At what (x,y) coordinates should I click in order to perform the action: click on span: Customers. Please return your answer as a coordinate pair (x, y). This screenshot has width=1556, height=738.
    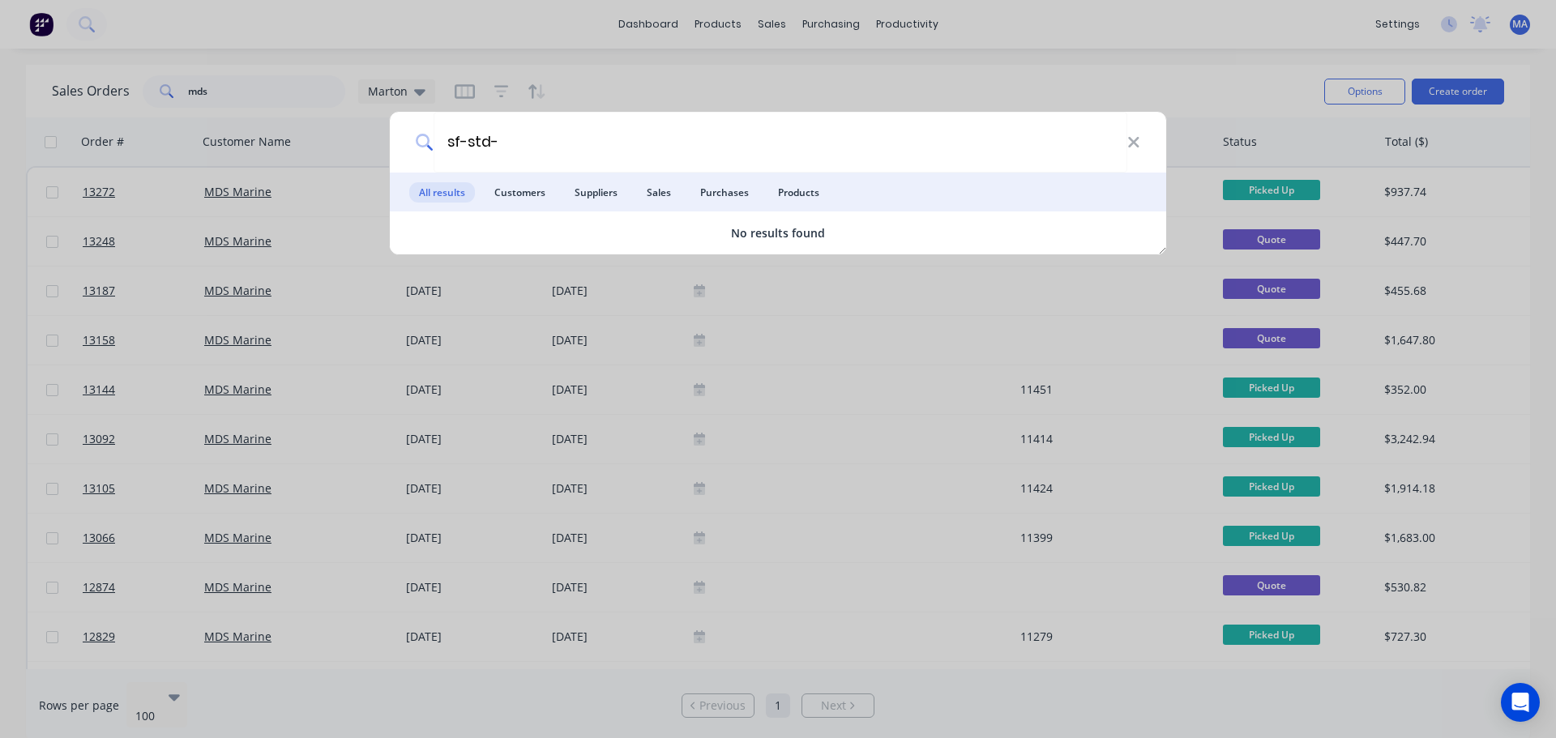
    Looking at the image, I should click on (519, 192).